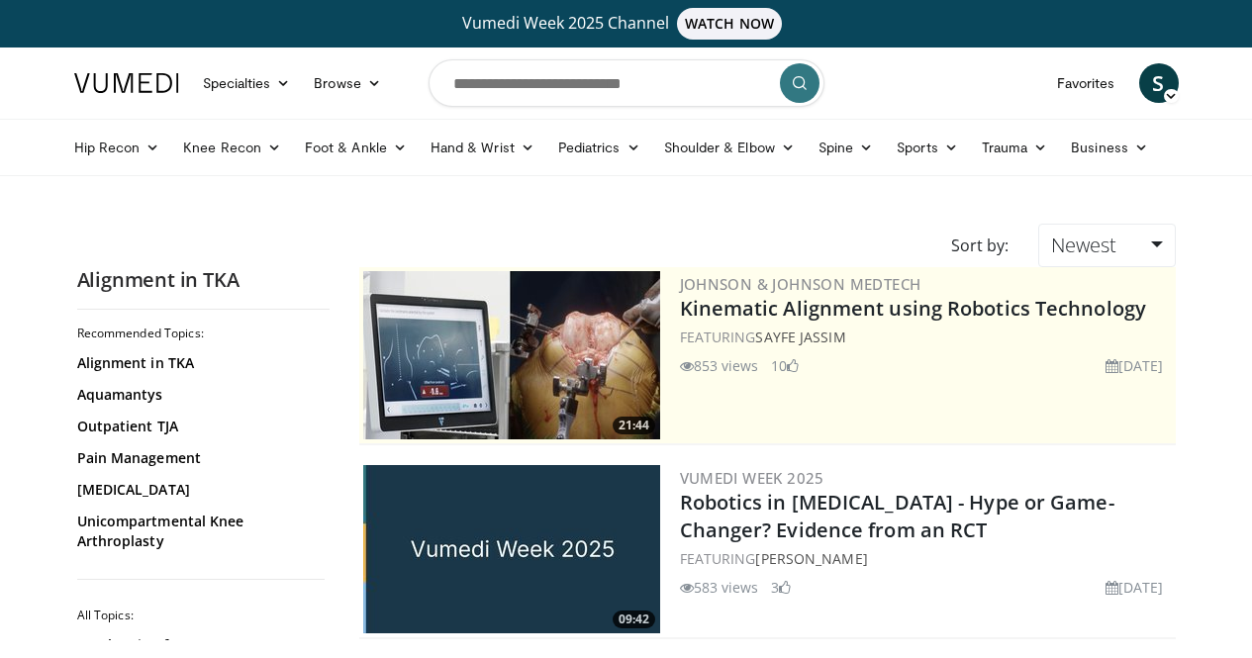  Describe the element at coordinates (1083, 244) in the screenshot. I see `span: Newest` at that location.